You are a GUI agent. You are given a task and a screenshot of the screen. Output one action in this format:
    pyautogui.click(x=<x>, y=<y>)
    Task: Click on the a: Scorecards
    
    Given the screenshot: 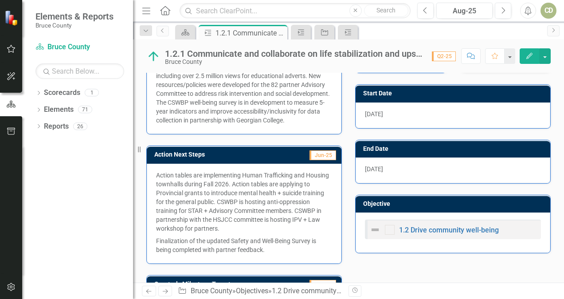 What is the action you would take?
    pyautogui.click(x=62, y=93)
    